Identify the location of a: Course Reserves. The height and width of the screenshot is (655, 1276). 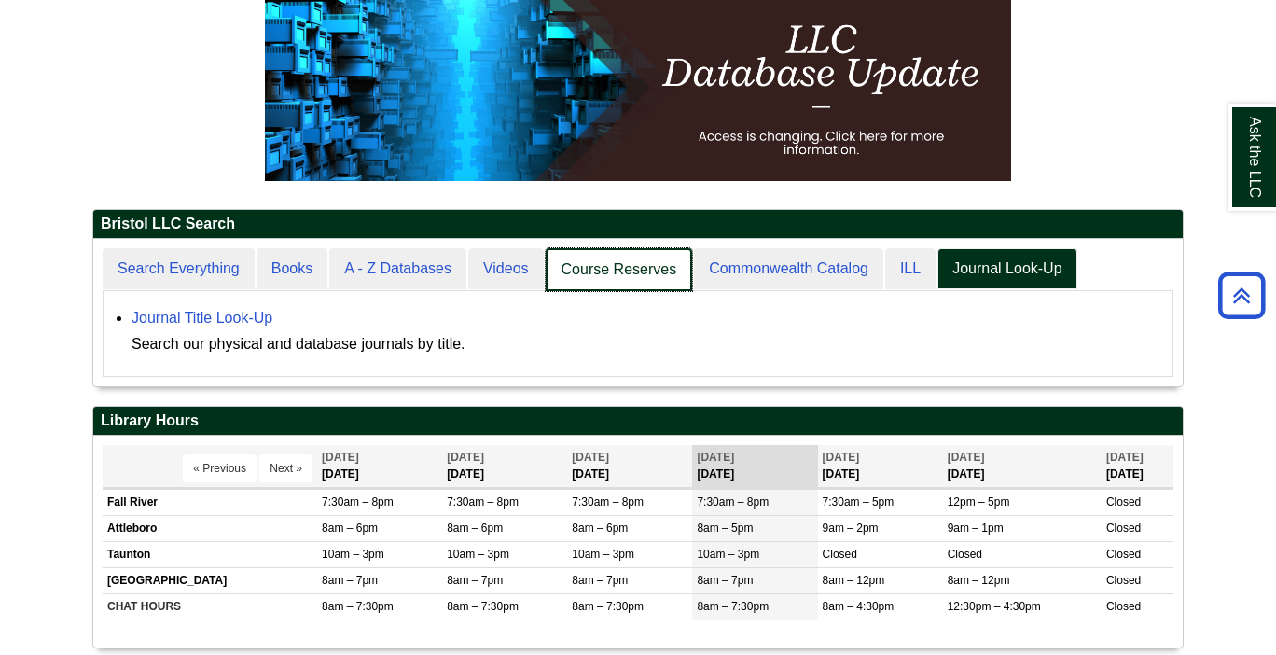
(619, 270).